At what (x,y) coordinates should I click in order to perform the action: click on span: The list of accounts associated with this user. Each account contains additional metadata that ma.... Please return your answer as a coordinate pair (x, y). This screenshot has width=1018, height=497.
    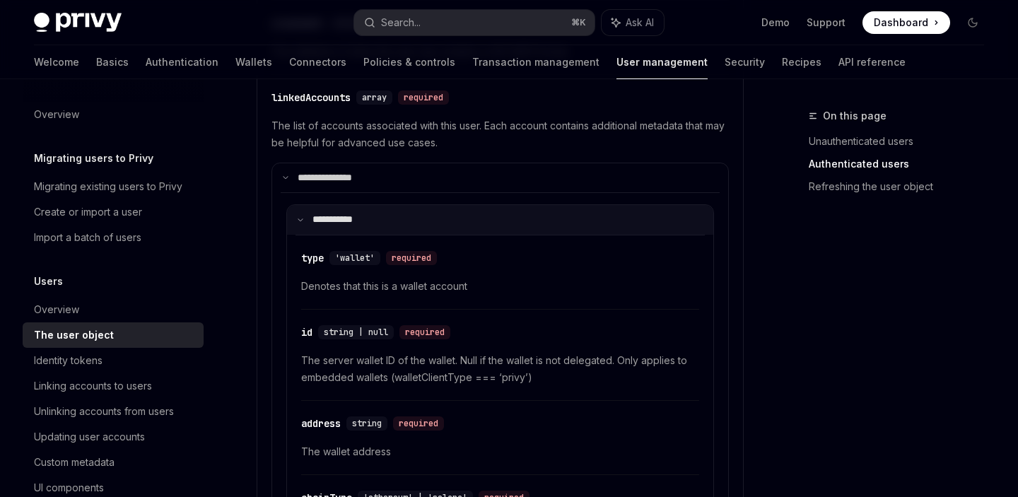
    Looking at the image, I should click on (500, 134).